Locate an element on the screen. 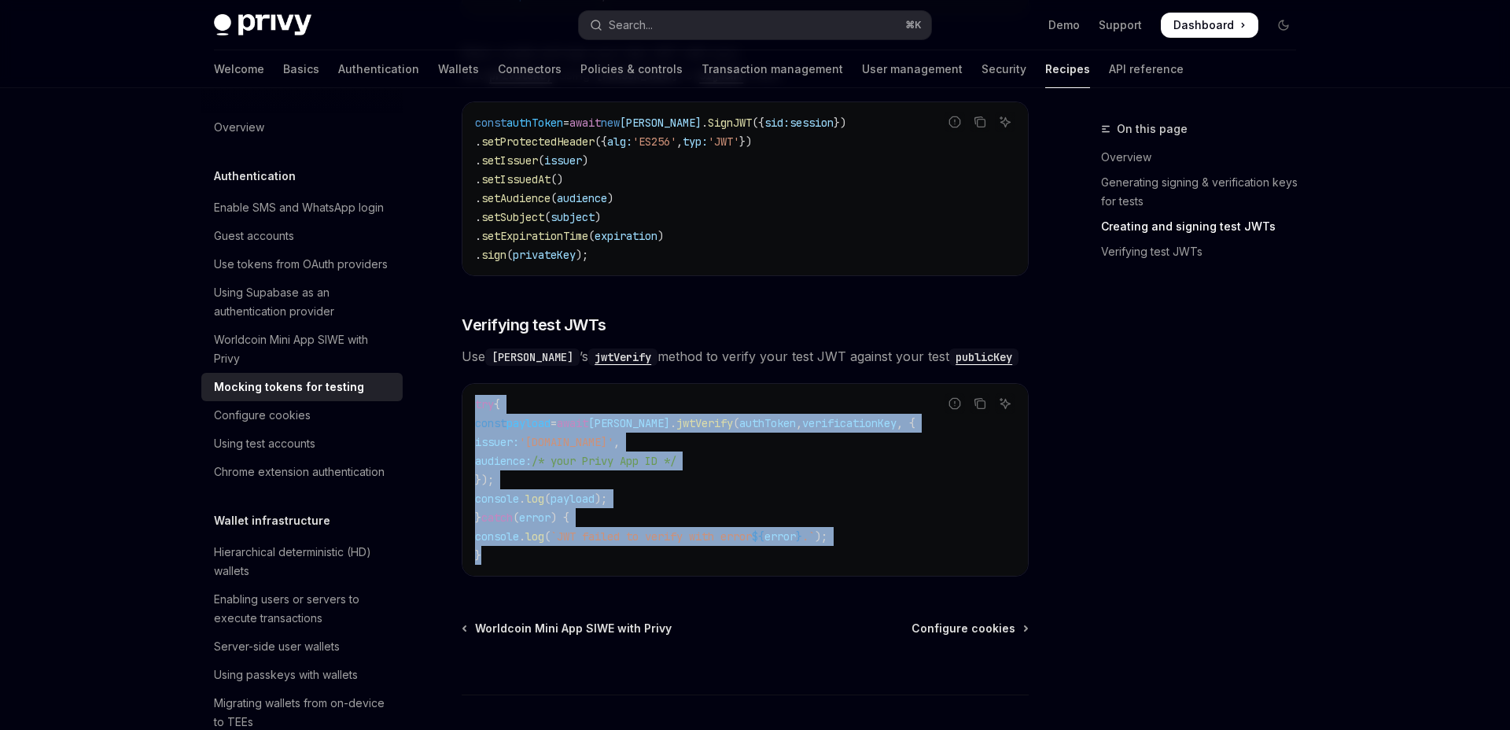 The image size is (1510, 730). span: alg: is located at coordinates (620, 142).